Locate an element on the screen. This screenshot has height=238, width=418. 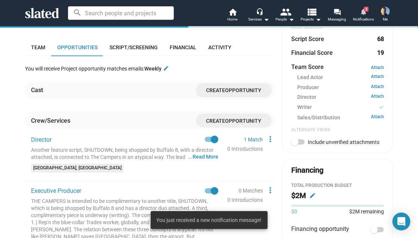
span: You just received a new notification message! is located at coordinates (209, 221).